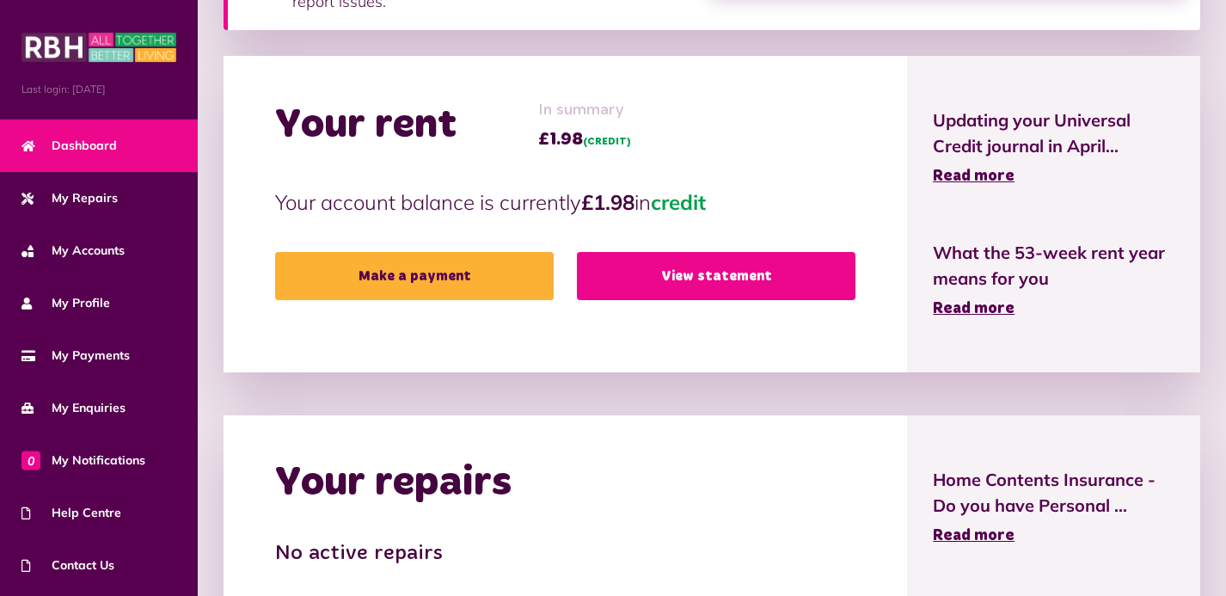 Image resolution: width=1226 pixels, height=596 pixels. I want to click on img: MyRBH, so click(99, 47).